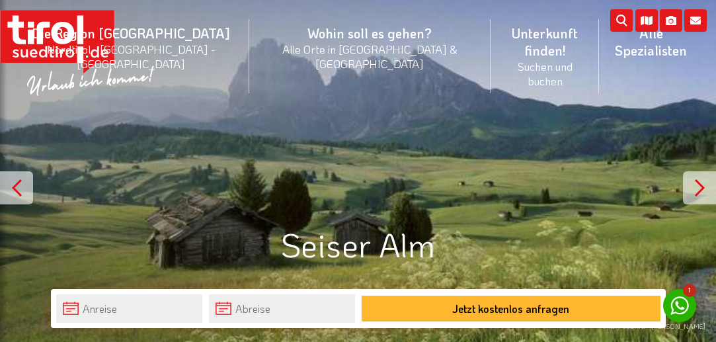  Describe the element at coordinates (282, 308) in the screenshot. I see `input: Abreise` at that location.